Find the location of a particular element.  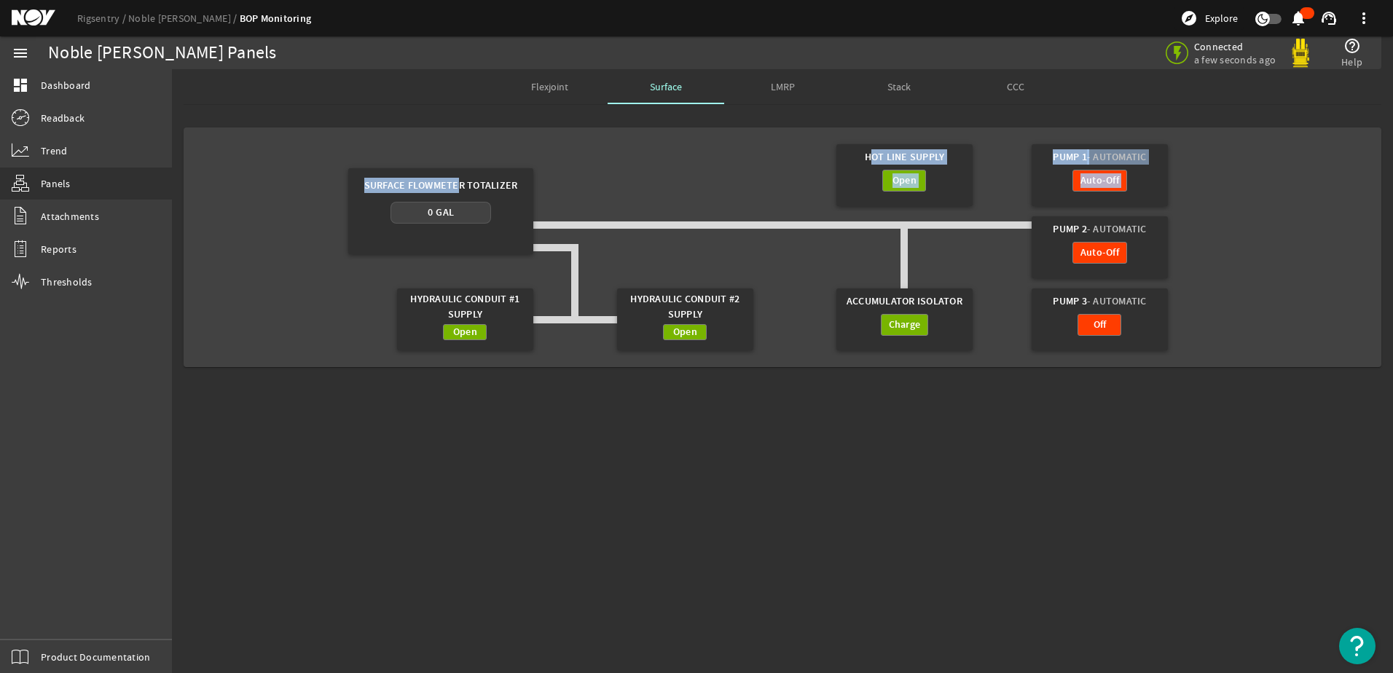

button: Explore is located at coordinates (1208, 18).